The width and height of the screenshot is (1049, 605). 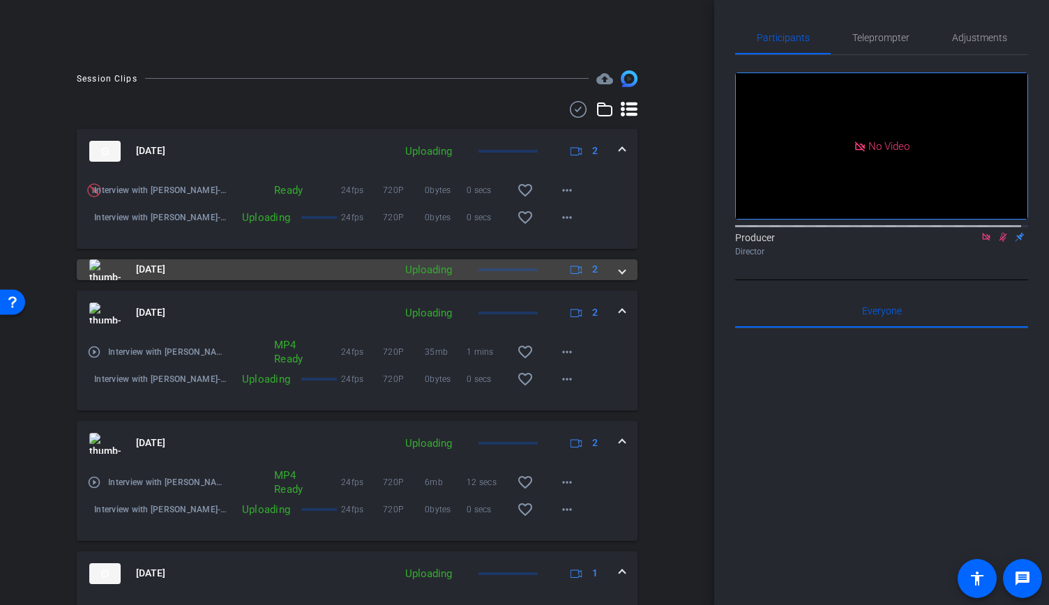 I want to click on span: 1 mins, so click(x=488, y=352).